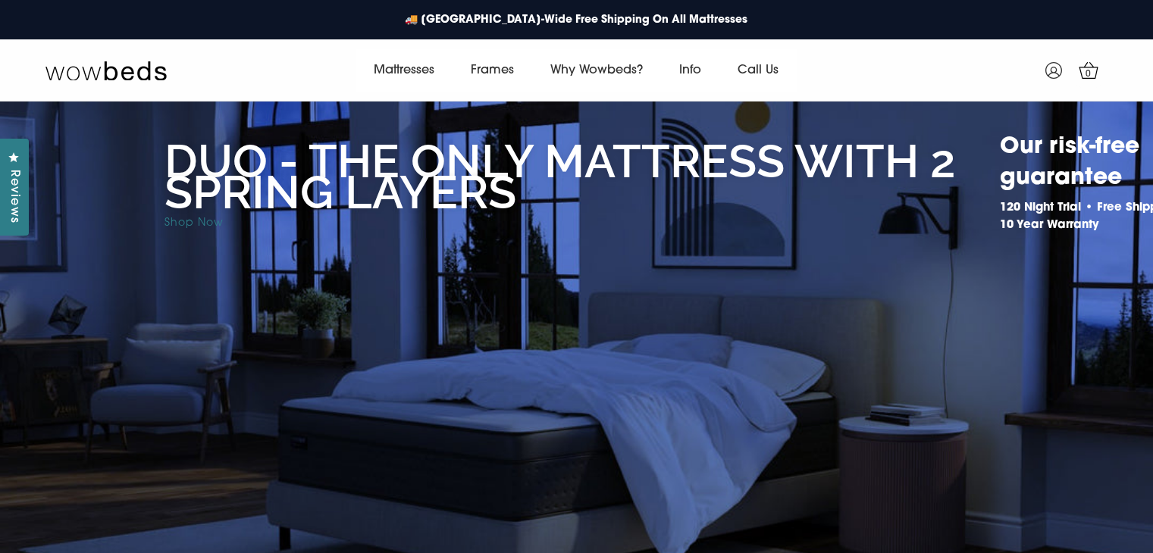 This screenshot has width=1153, height=553. What do you see at coordinates (690, 70) in the screenshot?
I see `a: Info` at bounding box center [690, 70].